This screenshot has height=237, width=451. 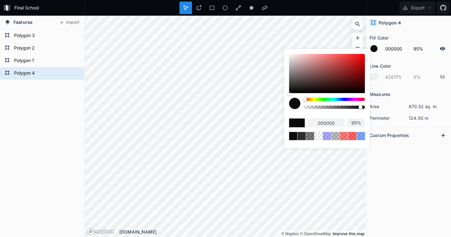 I want to click on a: Map feedback, so click(x=349, y=234).